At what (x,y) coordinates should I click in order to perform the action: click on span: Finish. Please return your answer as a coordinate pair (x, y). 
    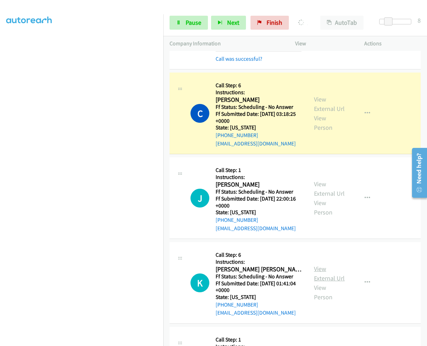
    Looking at the image, I should click on (274, 22).